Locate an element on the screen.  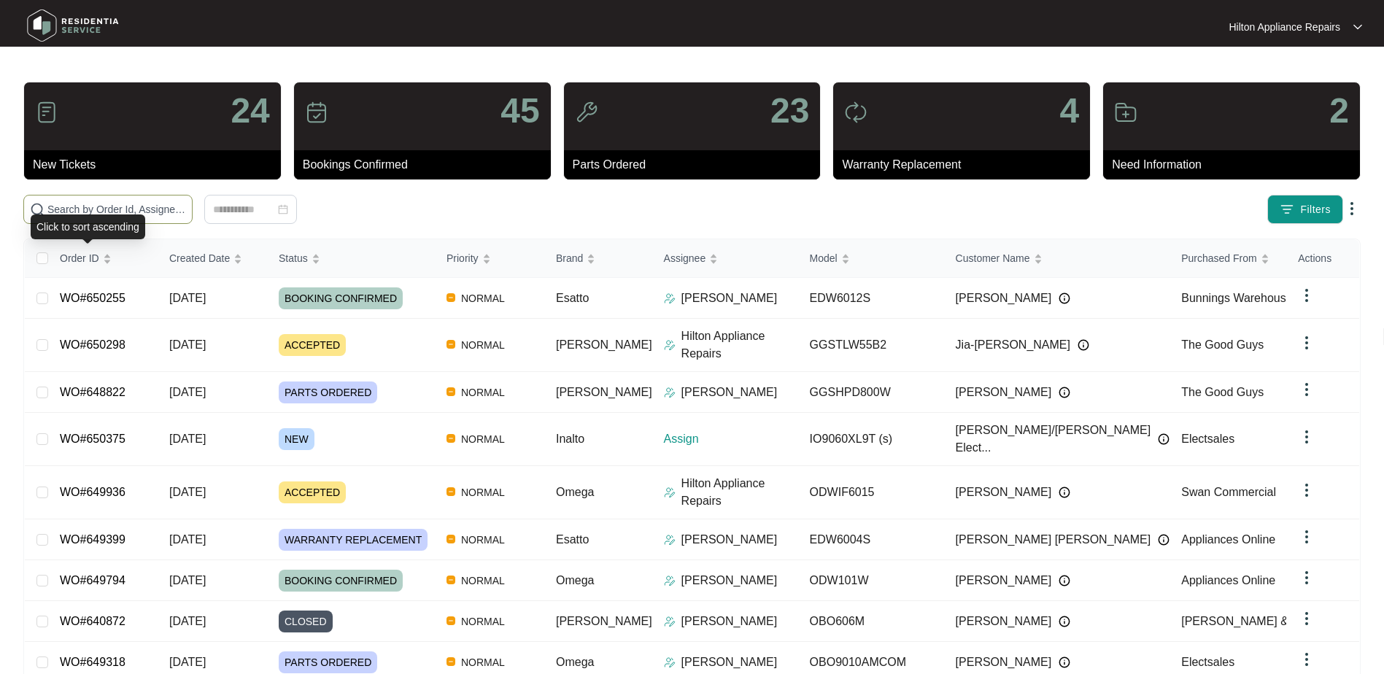
span: Customer Name is located at coordinates (993, 258).